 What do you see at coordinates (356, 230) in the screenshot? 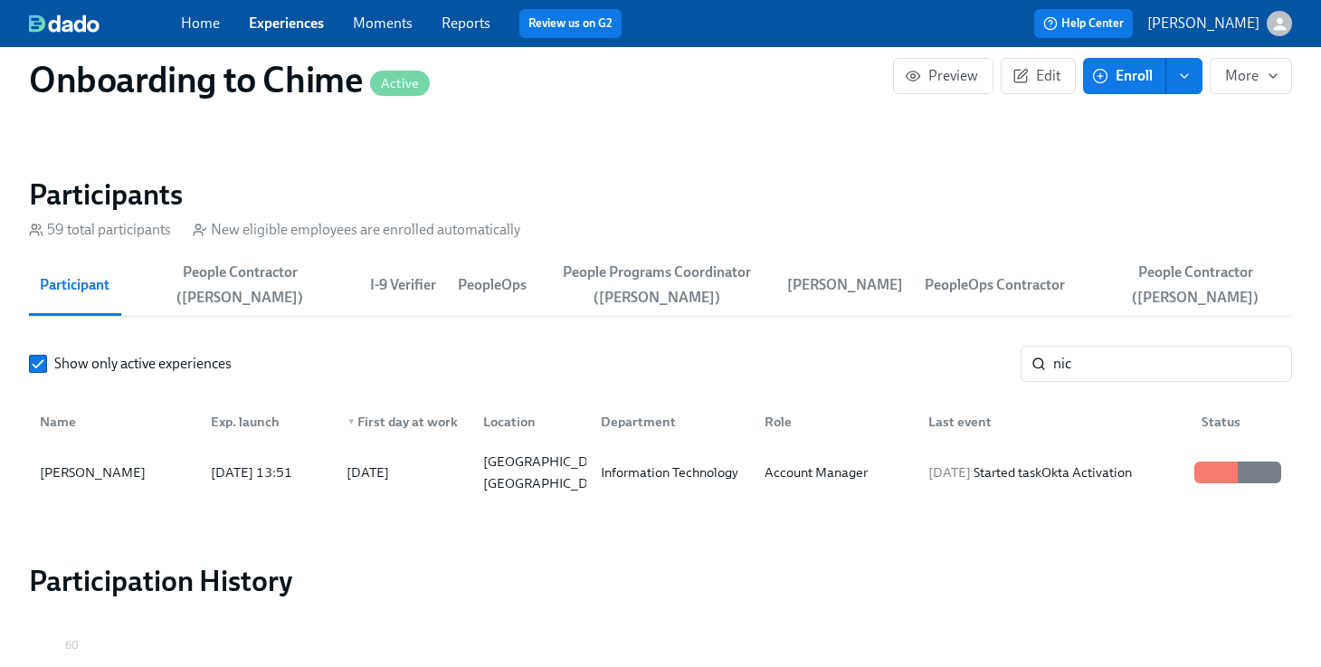
I see `div: New eligible employees are enrolled automatically` at bounding box center [356, 230].